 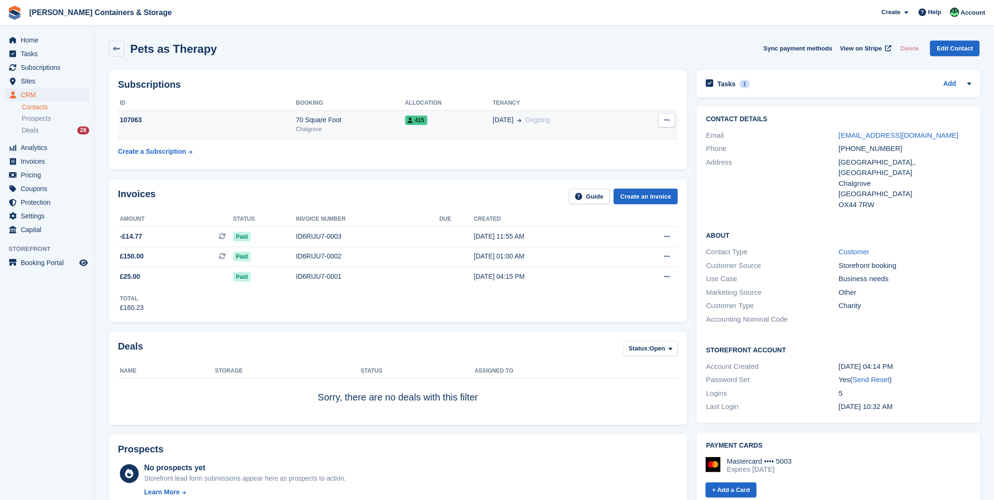 I want to click on div: Learn More, so click(x=162, y=492).